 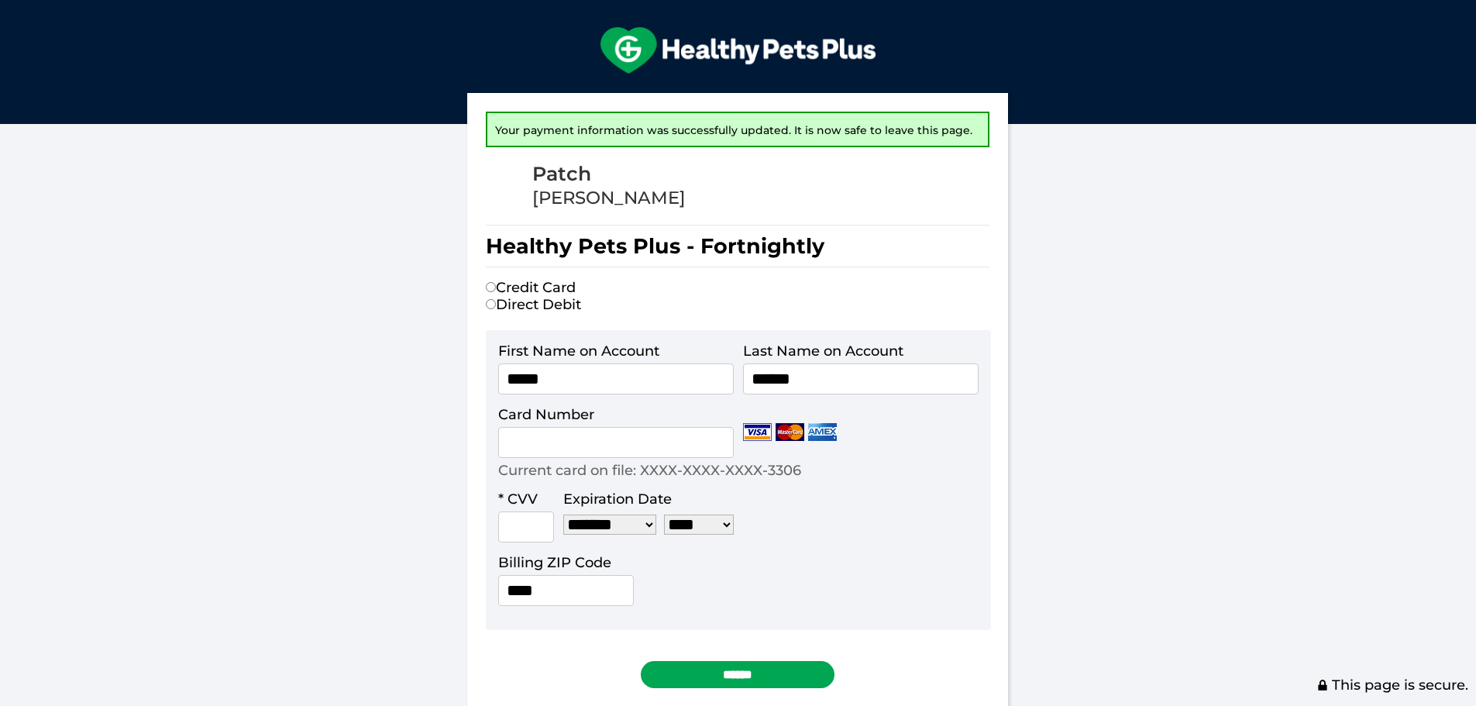 What do you see at coordinates (618, 499) in the screenshot?
I see `label: Expiration Date` at bounding box center [618, 499].